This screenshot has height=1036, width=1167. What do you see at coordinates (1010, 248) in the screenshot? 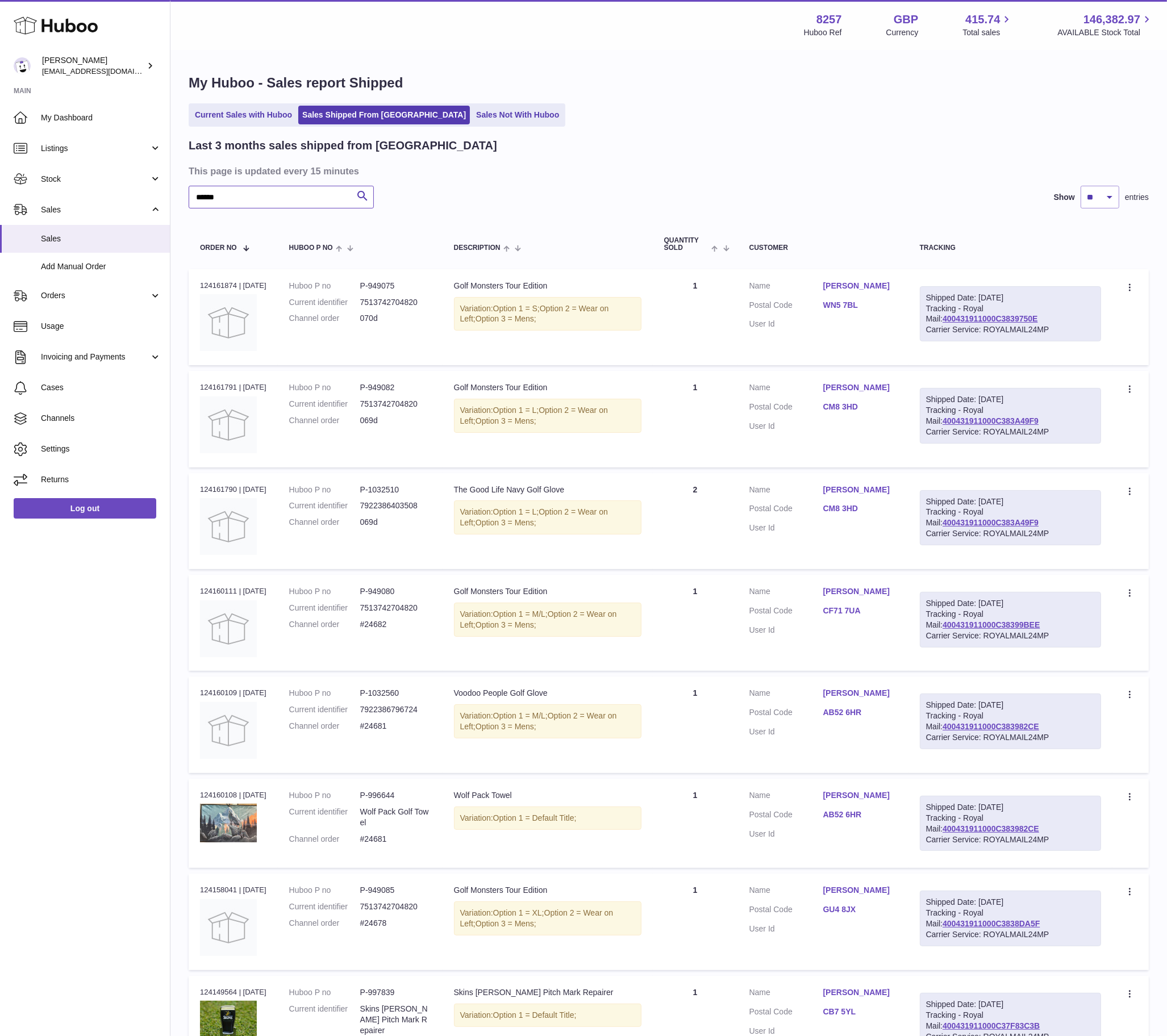
I see `div: Tracking` at bounding box center [1010, 248].